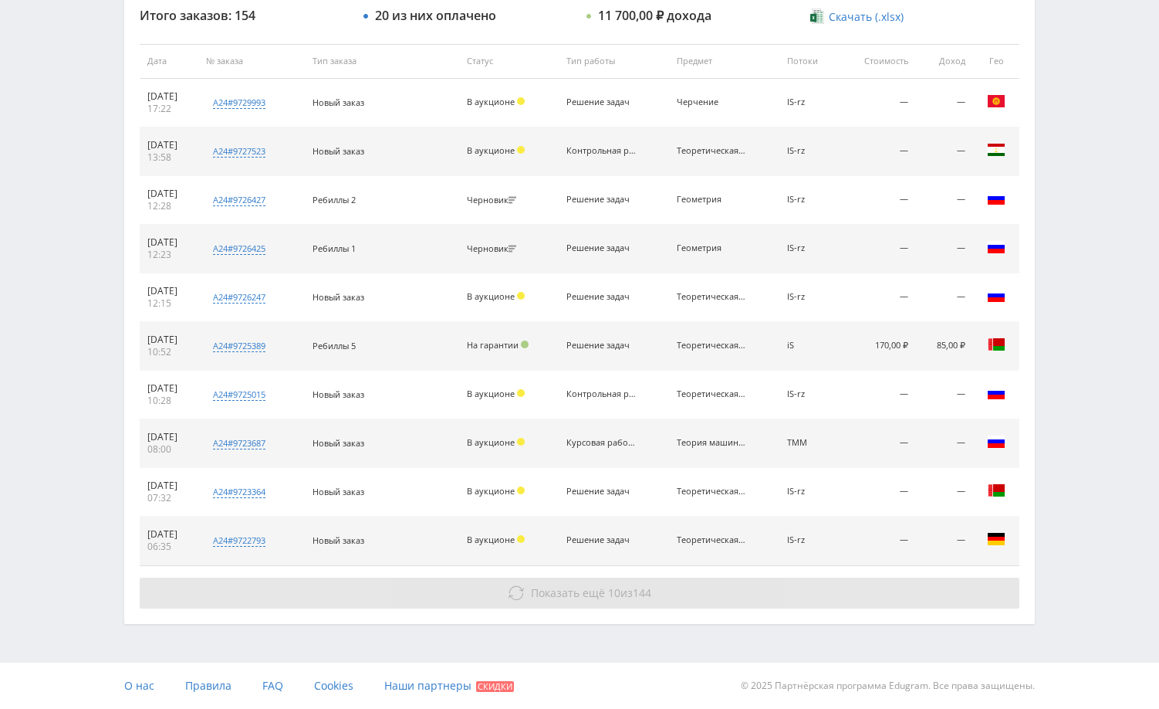 This screenshot has height=709, width=1159. I want to click on th: Доход, so click(945, 61).